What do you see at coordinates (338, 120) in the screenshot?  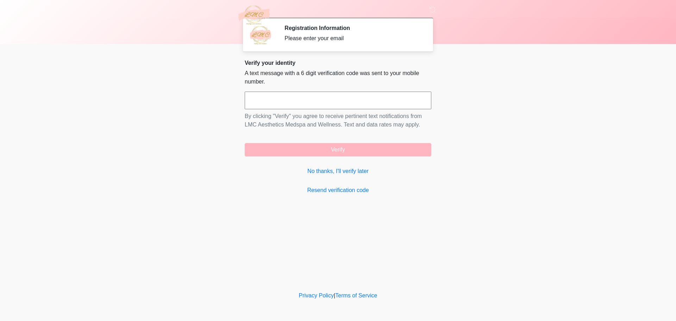 I see `p: By clicking "Verify" you agree to receive pertinent text notifications from LMC Aesthetics Medspa...` at bounding box center [338, 120].